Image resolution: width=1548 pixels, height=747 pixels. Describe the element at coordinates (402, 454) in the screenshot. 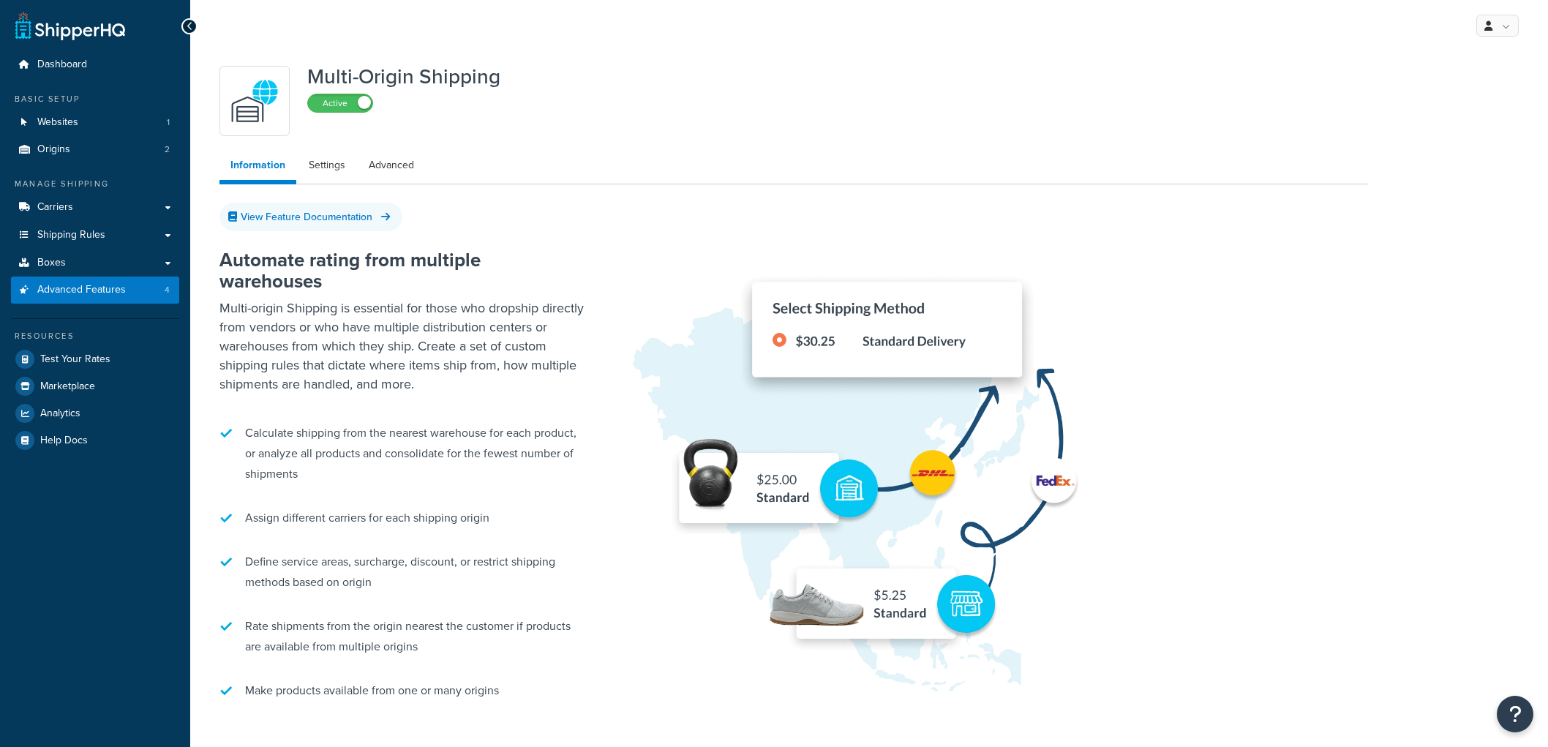

I see `li: Calculate shipping from the nearest warehouse for each product, or analyze all products and conso...` at that location.